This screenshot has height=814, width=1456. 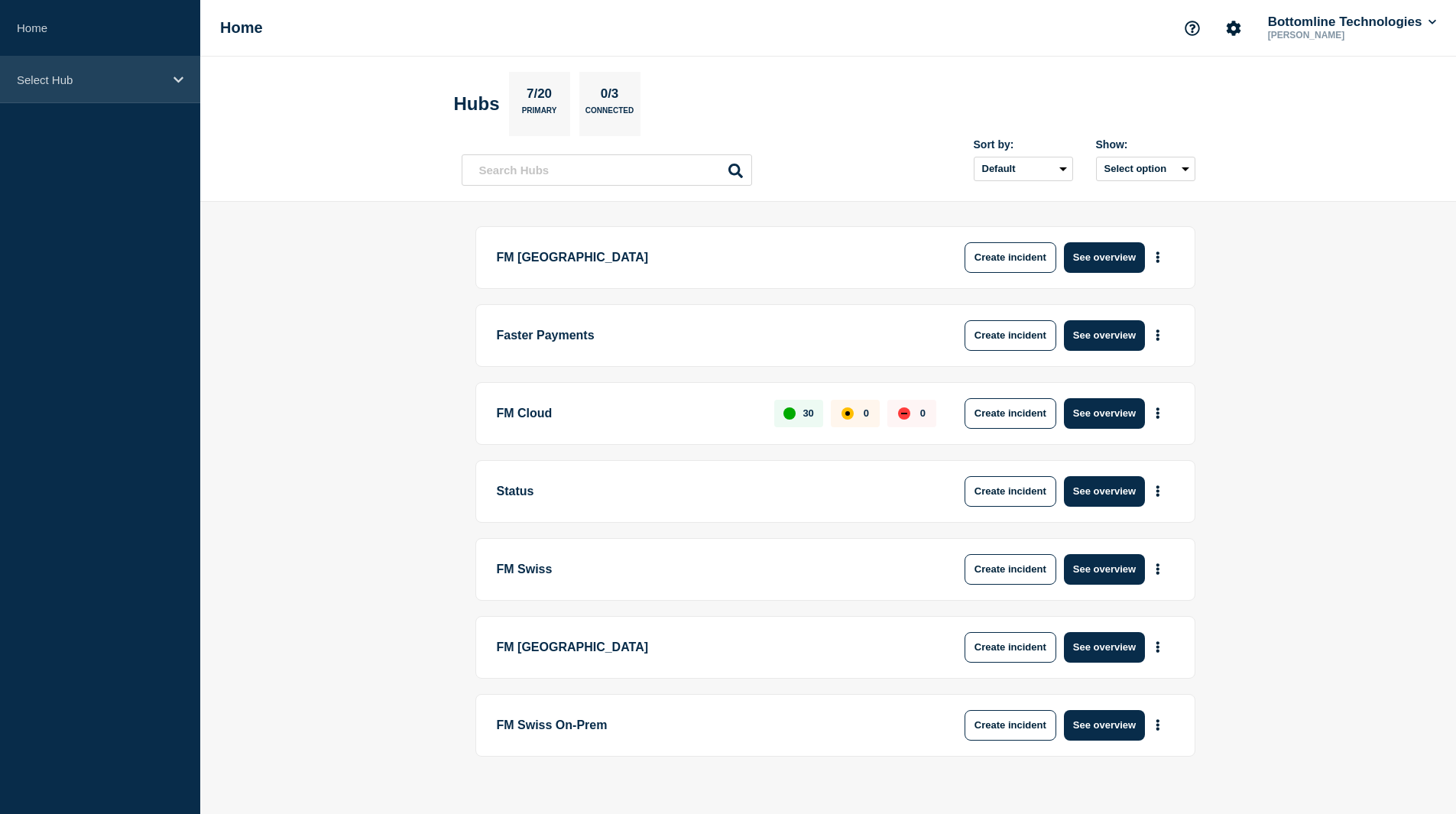 I want to click on button: Select option, so click(x=1146, y=169).